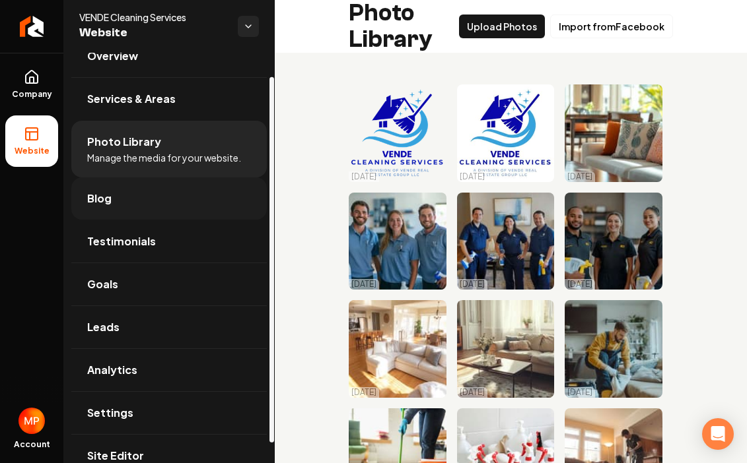  What do you see at coordinates (124, 142) in the screenshot?
I see `span: Photo Library` at bounding box center [124, 142].